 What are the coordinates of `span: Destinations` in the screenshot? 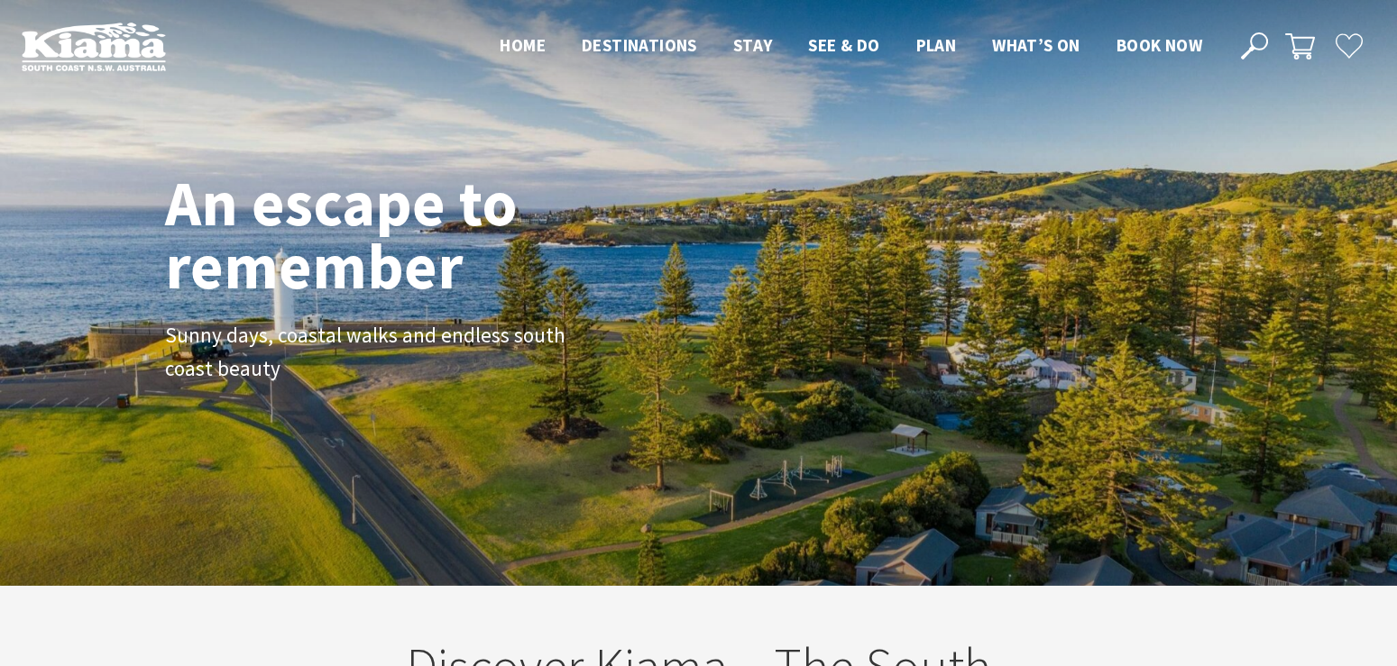 It's located at (639, 45).